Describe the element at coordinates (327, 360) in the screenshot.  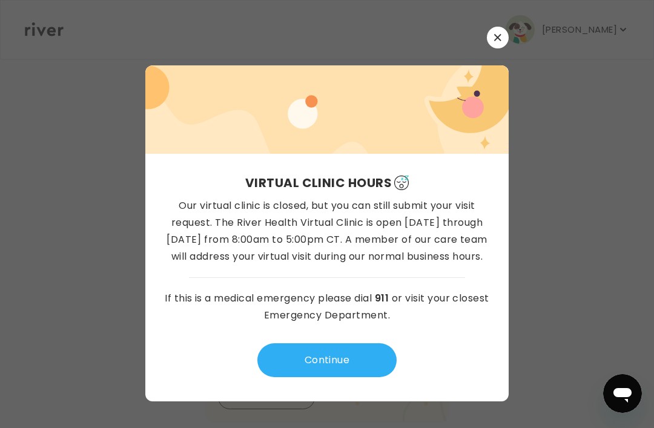
I see `button: Continue` at that location.